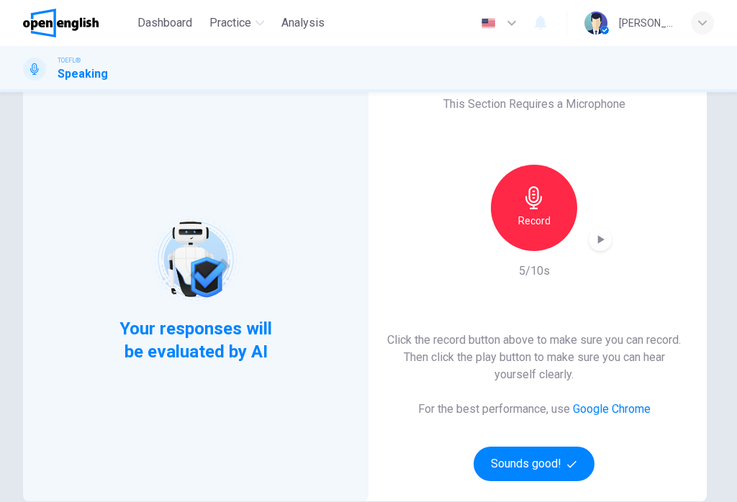 This screenshot has height=502, width=737. Describe the element at coordinates (83, 74) in the screenshot. I see `h1: Speaking` at that location.